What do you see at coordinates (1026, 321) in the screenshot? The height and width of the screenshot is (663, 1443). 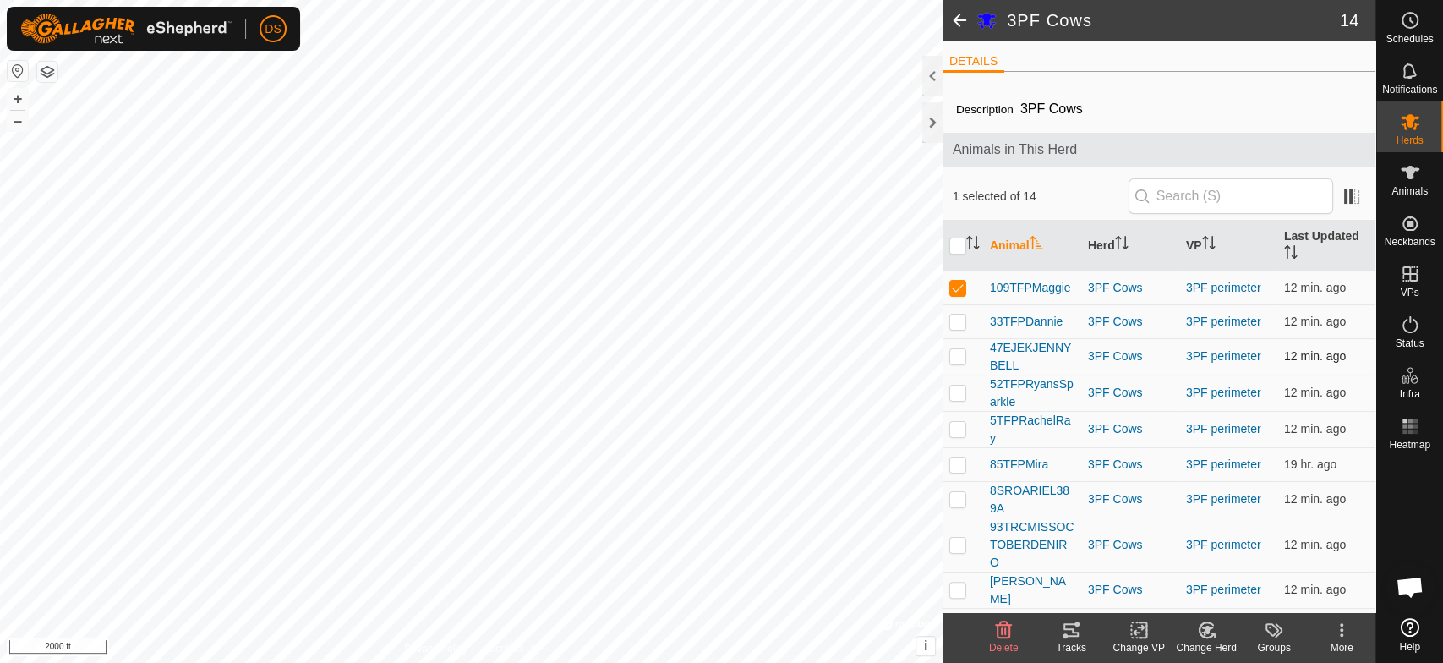 I see `span: 33TFPDannie` at bounding box center [1026, 321].